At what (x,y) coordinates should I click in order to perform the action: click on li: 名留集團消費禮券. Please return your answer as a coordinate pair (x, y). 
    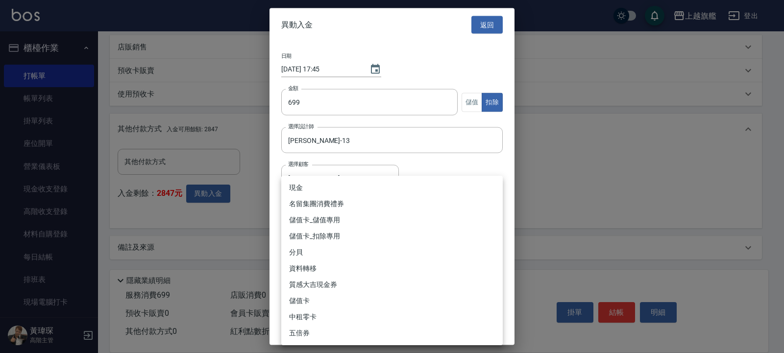
    Looking at the image, I should click on (392, 204).